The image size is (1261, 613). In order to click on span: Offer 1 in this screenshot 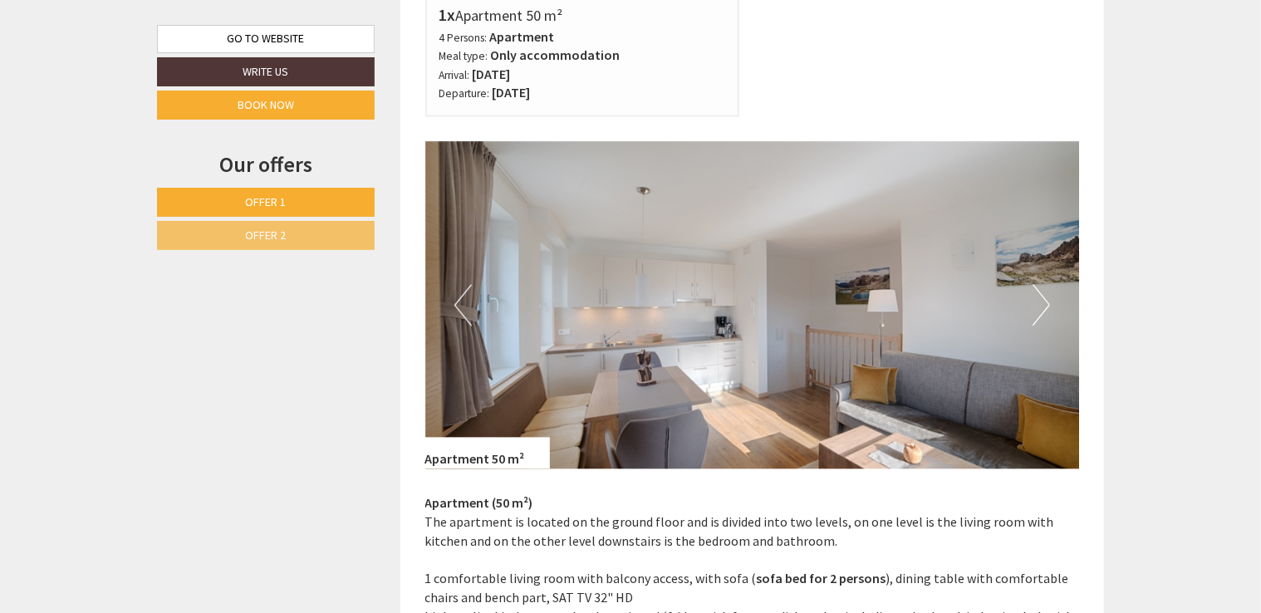, I will do `click(266, 202)`.